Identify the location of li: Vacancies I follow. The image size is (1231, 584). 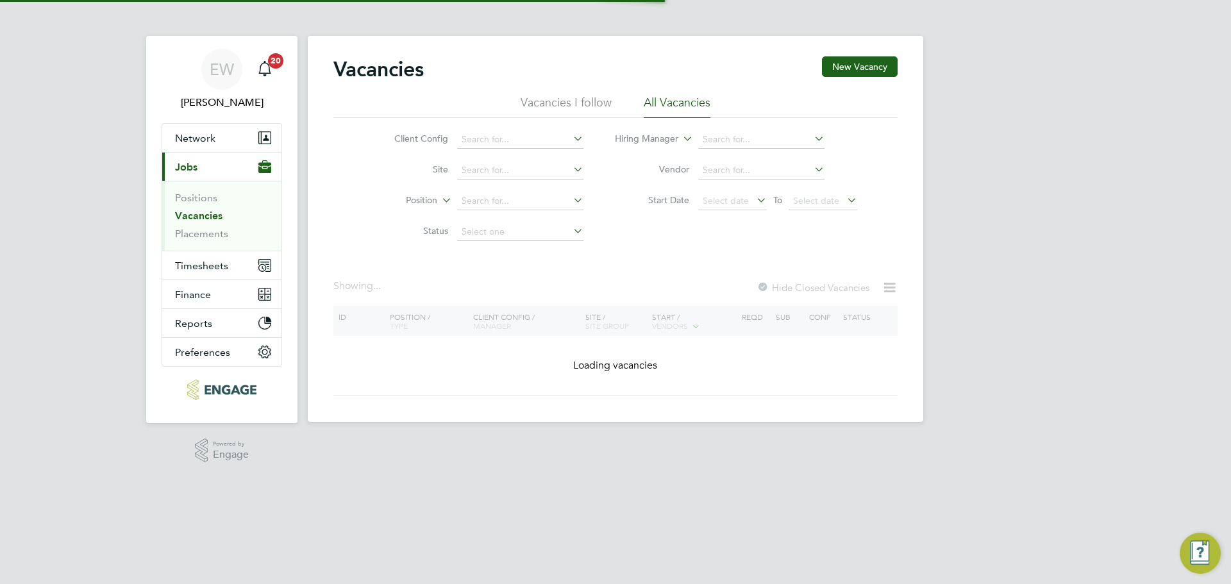
(566, 106).